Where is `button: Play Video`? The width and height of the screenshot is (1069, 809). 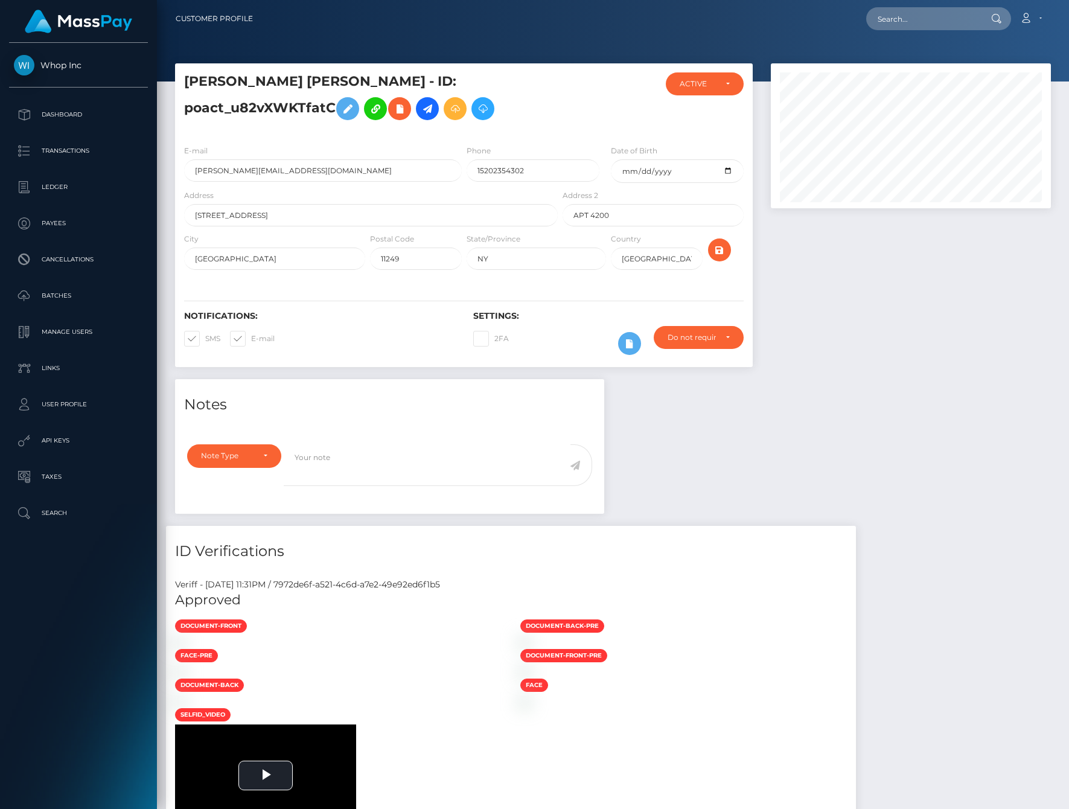 button: Play Video is located at coordinates (266, 775).